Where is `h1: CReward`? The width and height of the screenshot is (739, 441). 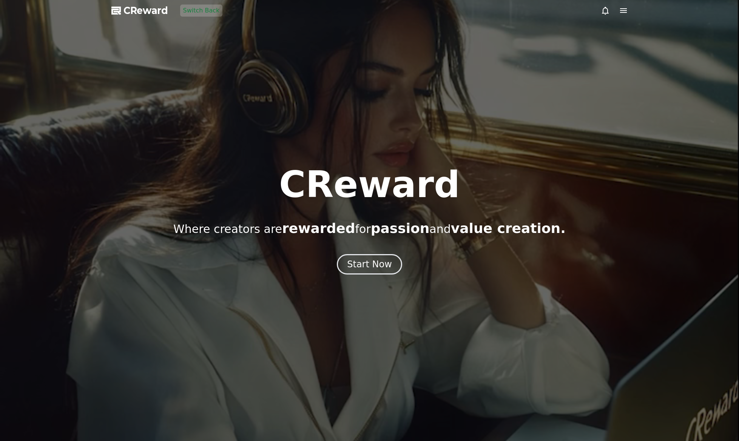 h1: CReward is located at coordinates (369, 185).